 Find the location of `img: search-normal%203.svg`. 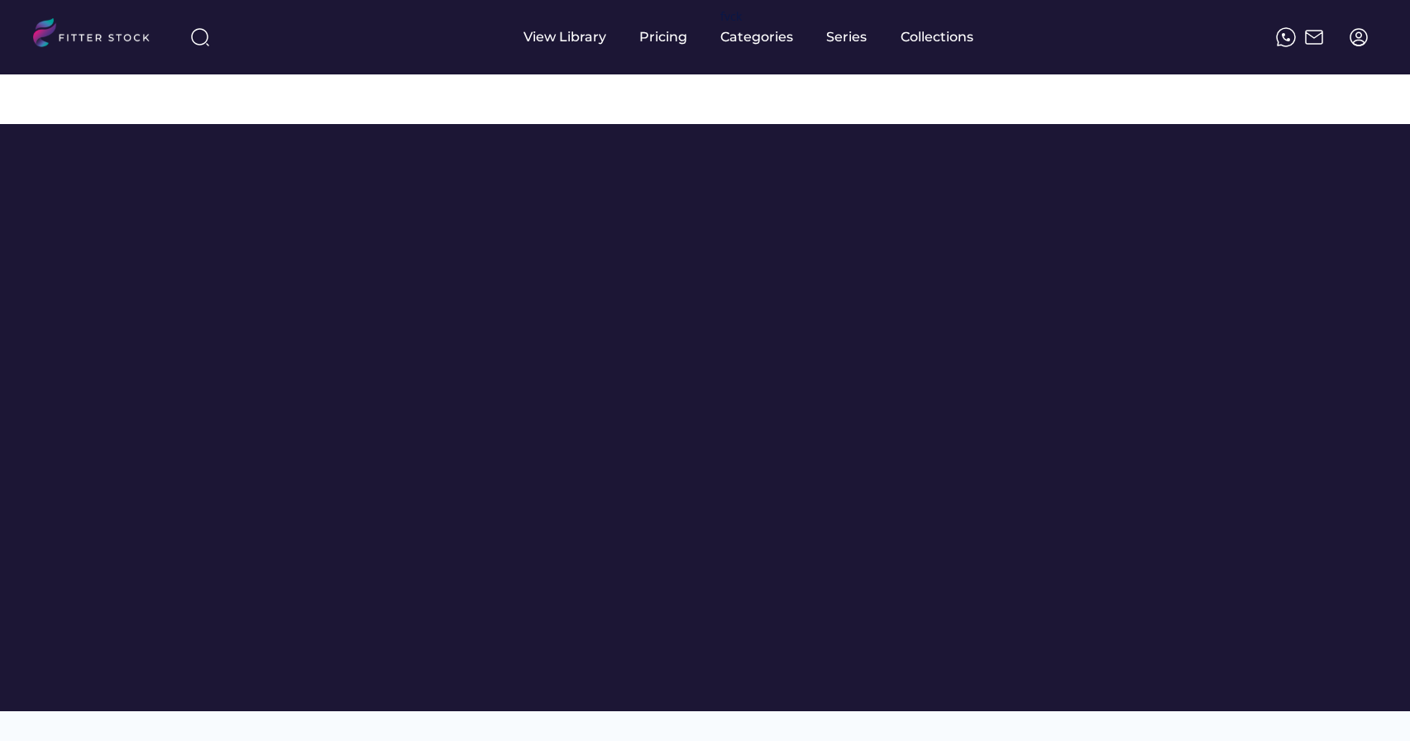

img: search-normal%203.svg is located at coordinates (200, 37).